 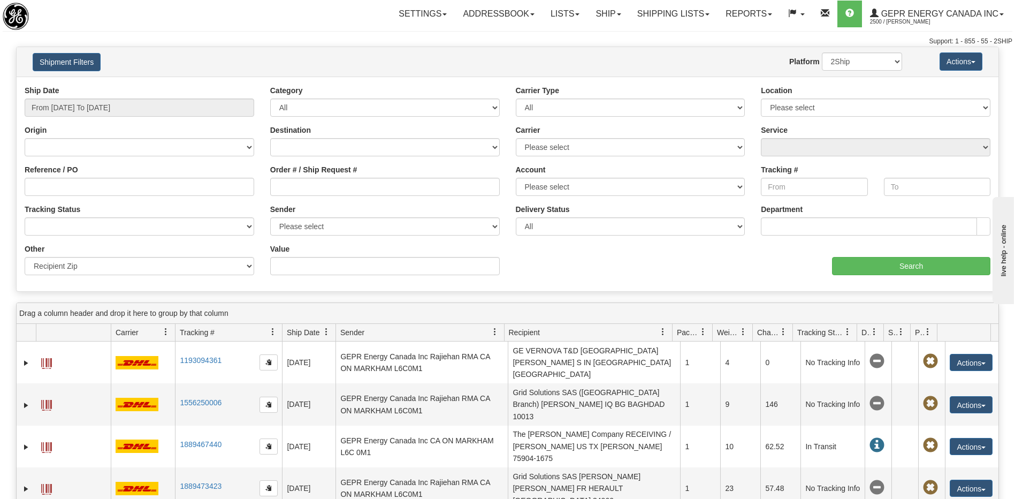 I want to click on label: Service, so click(x=774, y=130).